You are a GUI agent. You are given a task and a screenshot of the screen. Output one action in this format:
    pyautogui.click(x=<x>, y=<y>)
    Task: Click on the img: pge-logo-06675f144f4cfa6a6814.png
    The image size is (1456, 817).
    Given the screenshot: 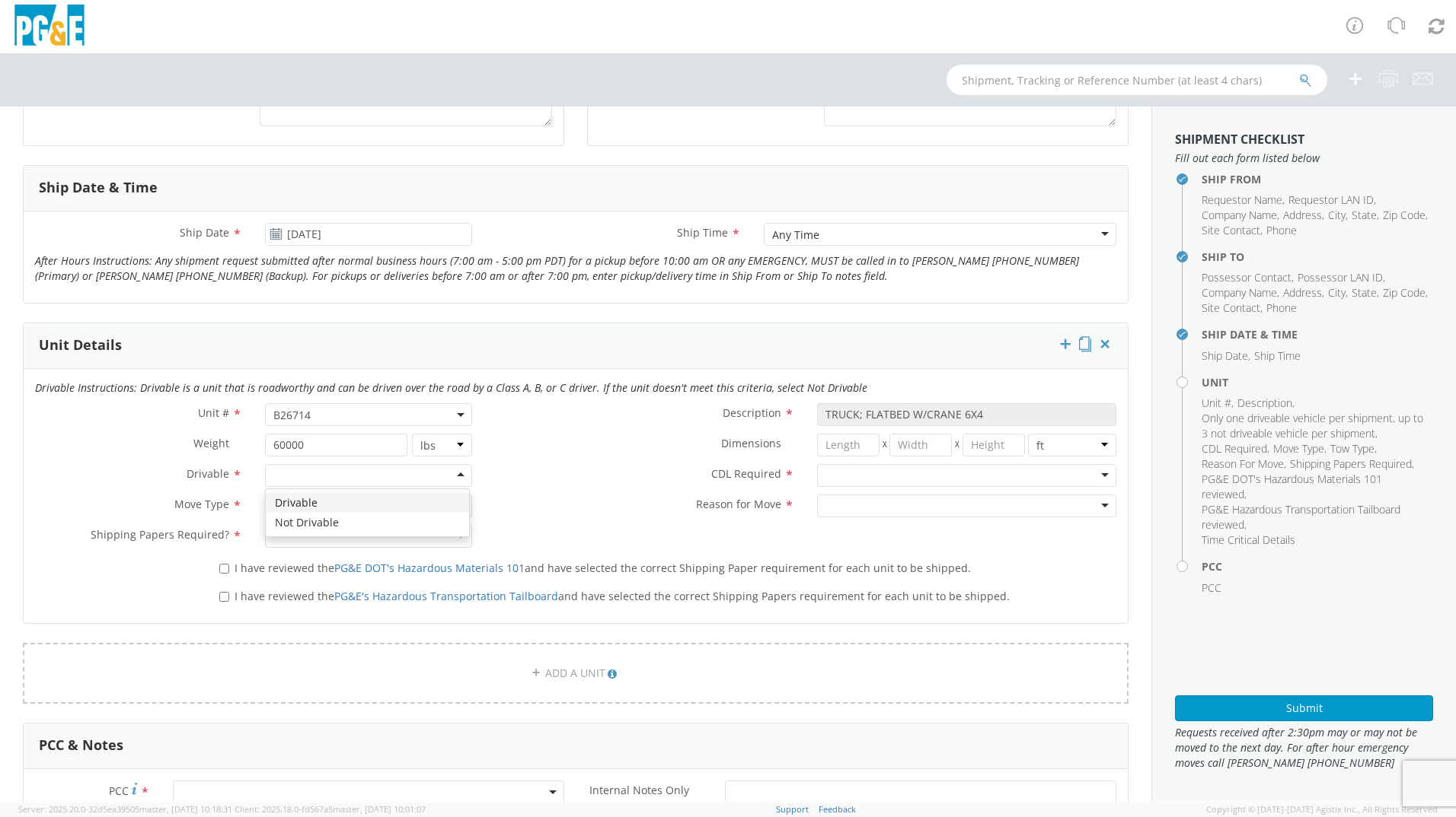 What is the action you would take?
    pyautogui.click(x=49, y=27)
    